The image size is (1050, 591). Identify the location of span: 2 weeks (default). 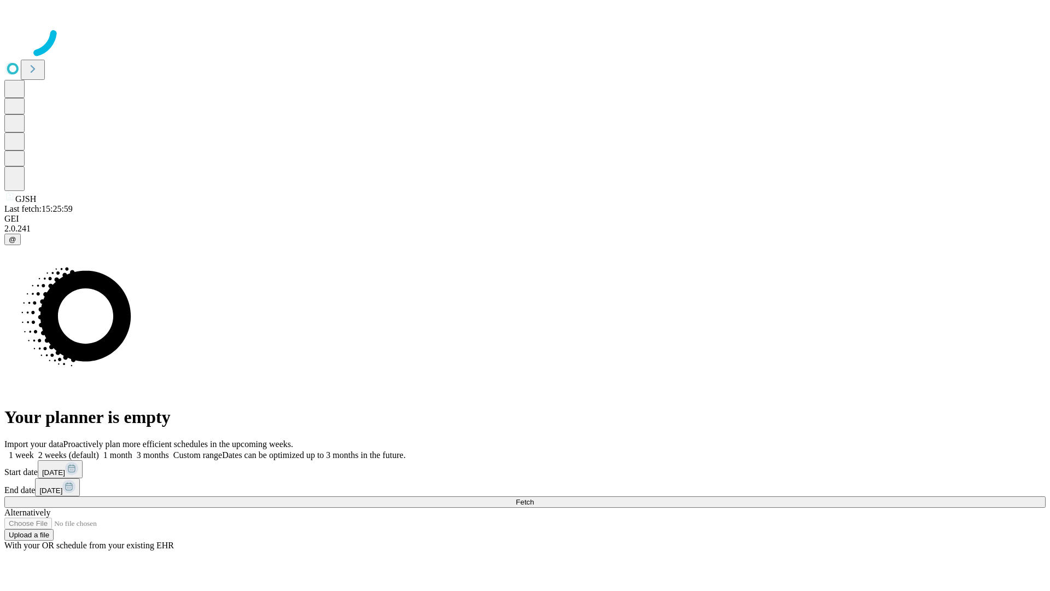
(68, 455).